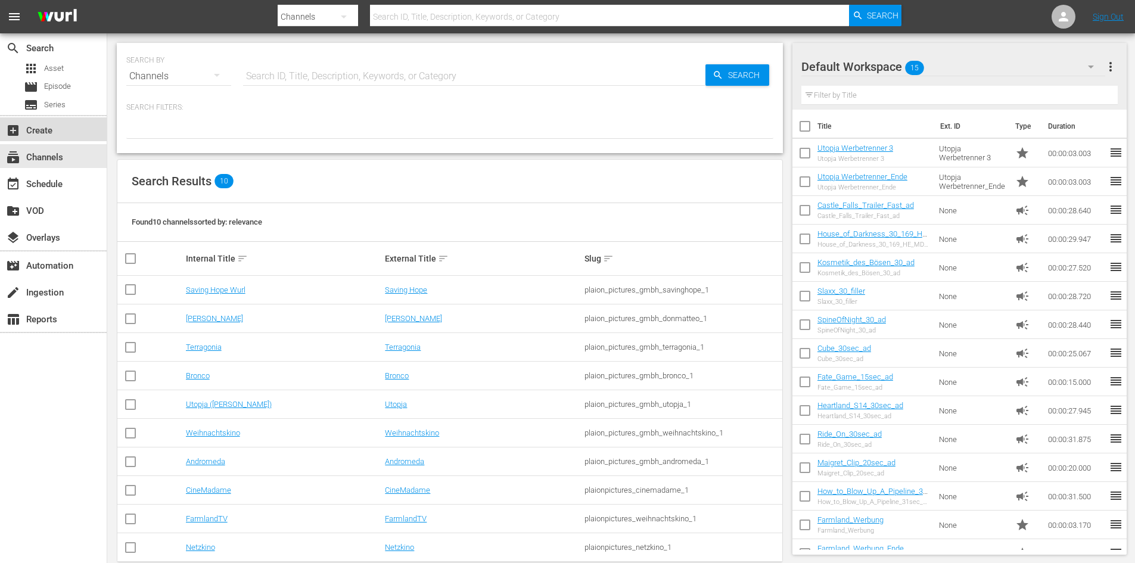 The width and height of the screenshot is (1135, 563). Describe the element at coordinates (179, 76) in the screenshot. I see `div: Channels` at that location.